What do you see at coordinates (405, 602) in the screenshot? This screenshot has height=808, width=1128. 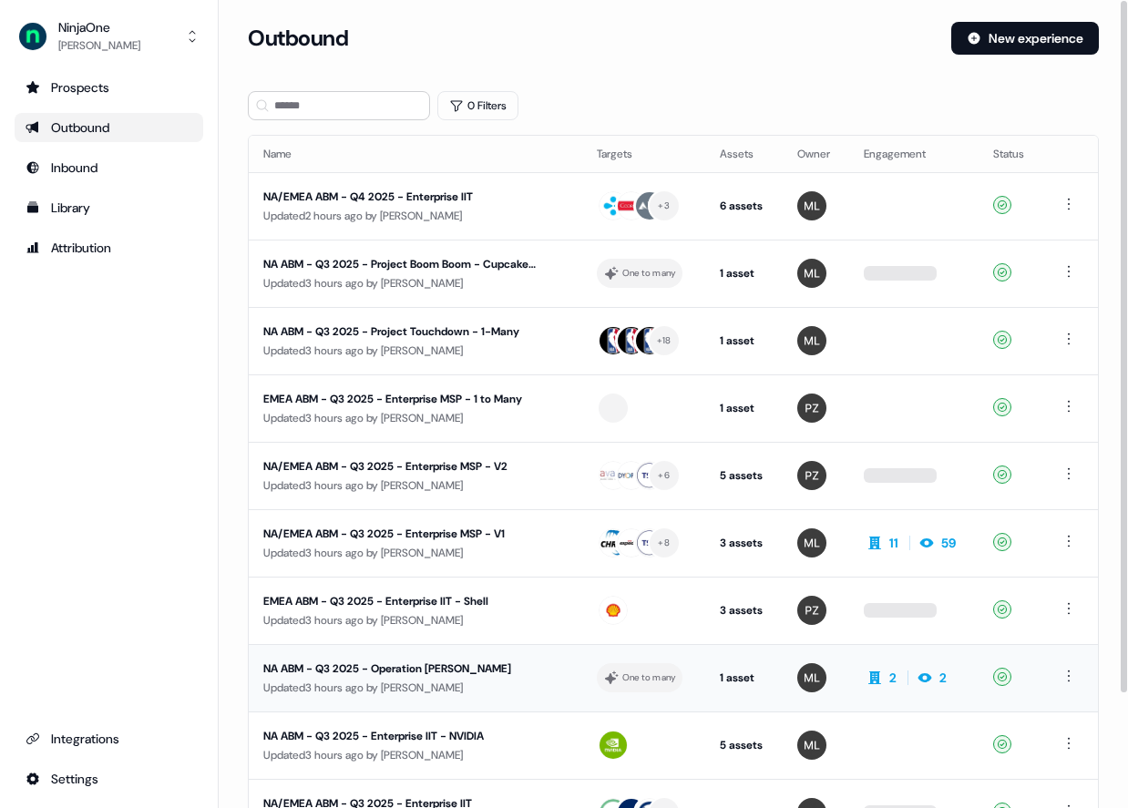 I see `div: EMEA ABM - Q3 2025 - Enterprise IIT - Shell` at bounding box center [405, 602].